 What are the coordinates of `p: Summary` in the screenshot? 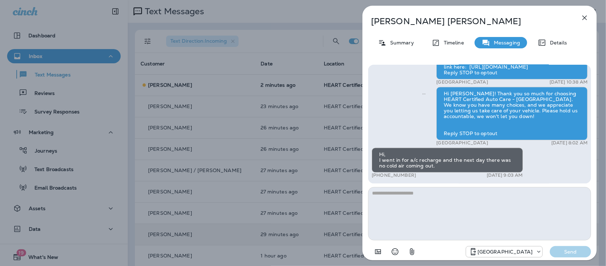 It's located at (400, 43).